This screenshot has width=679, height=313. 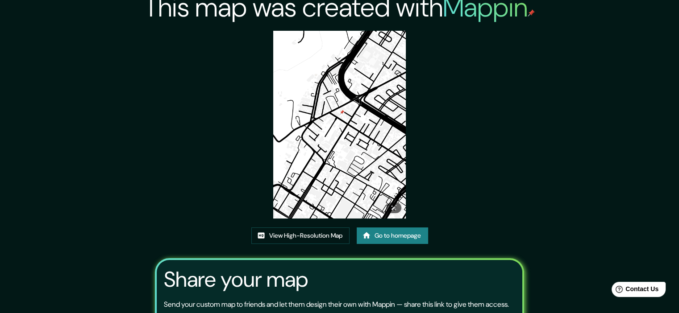 I want to click on a: View High-Resolution Map, so click(x=300, y=236).